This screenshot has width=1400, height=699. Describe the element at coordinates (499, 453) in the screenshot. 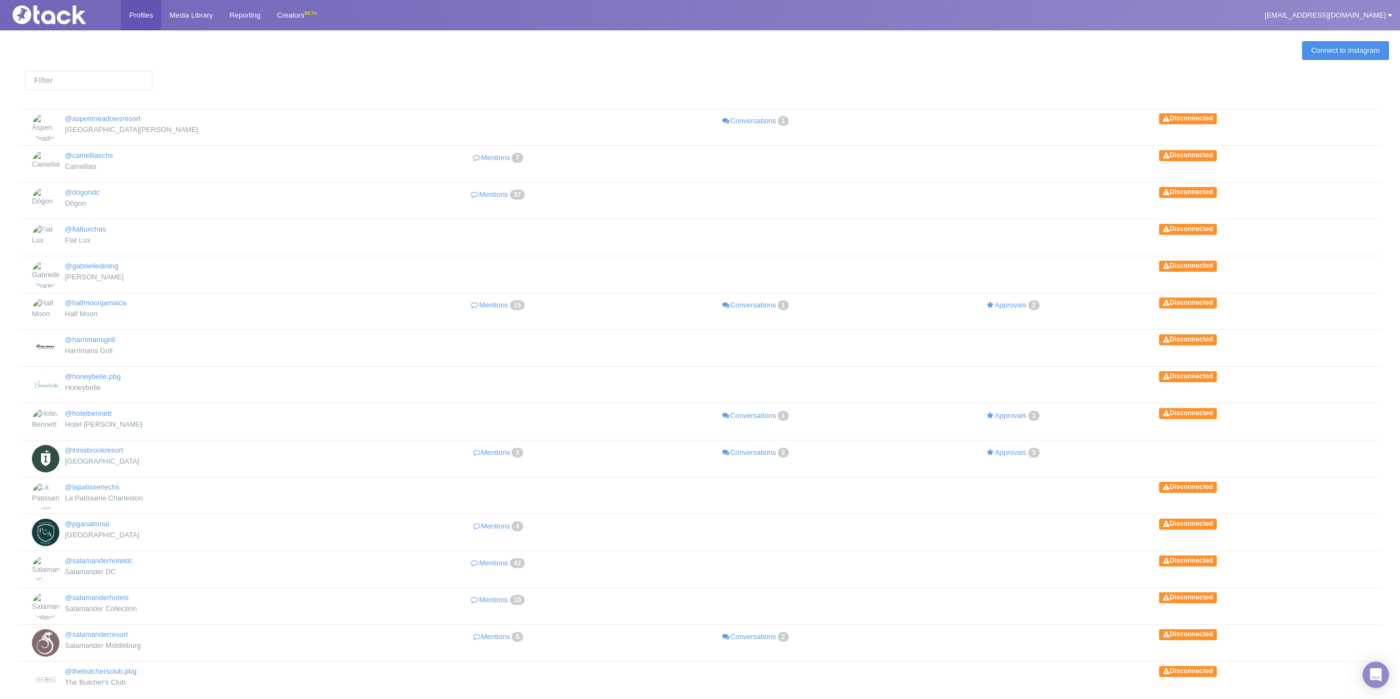

I see `a: Mentions3` at that location.